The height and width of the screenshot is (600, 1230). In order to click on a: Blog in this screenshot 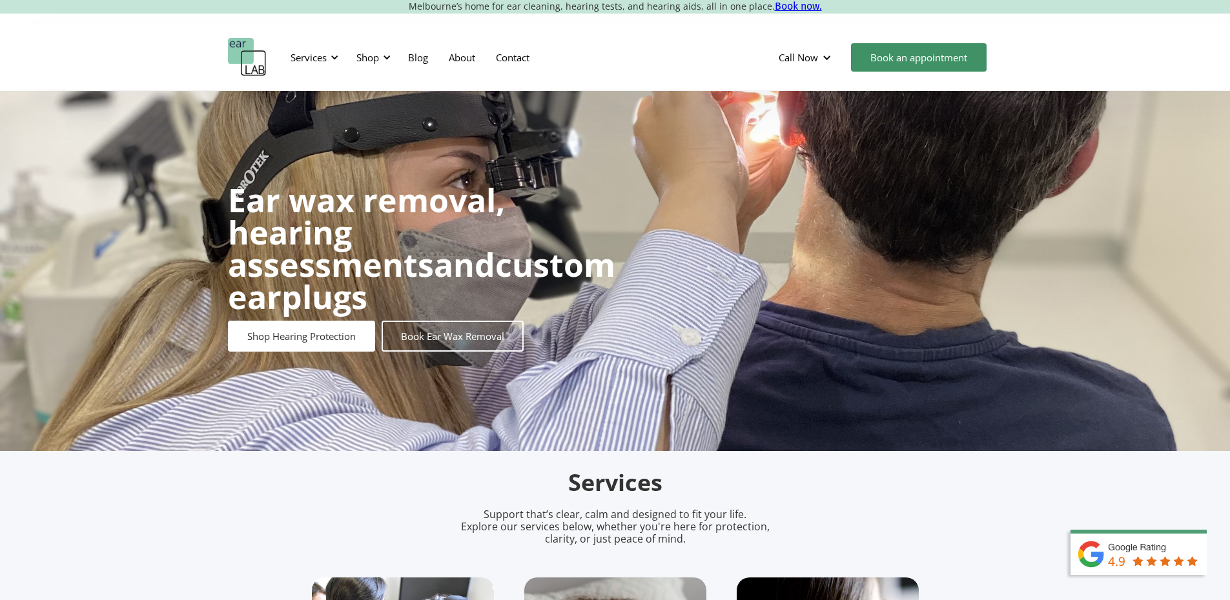, I will do `click(418, 57)`.